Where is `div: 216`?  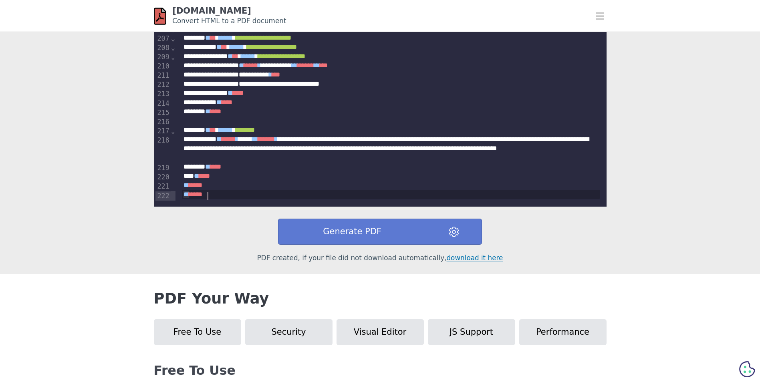 div: 216 is located at coordinates (163, 122).